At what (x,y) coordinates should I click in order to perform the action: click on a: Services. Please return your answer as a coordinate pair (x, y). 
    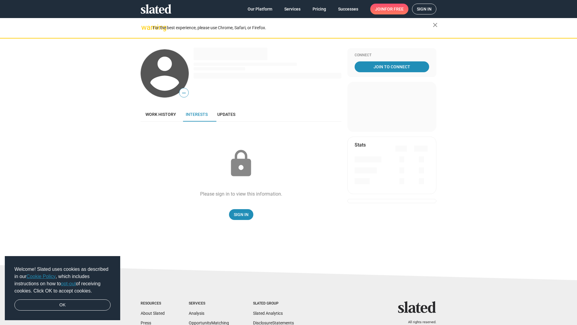
    Looking at the image, I should click on (292, 9).